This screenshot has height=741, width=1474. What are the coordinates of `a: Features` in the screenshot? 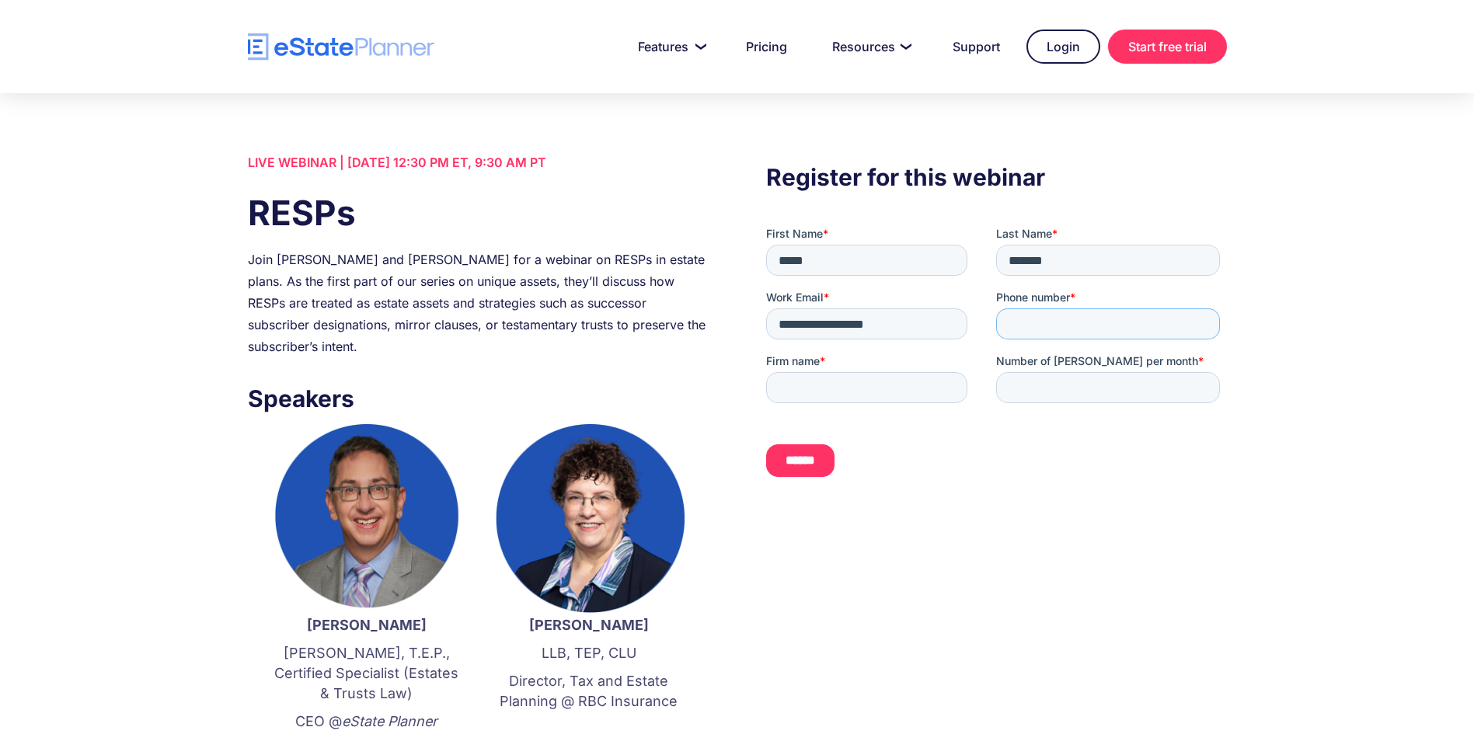 It's located at (669, 47).